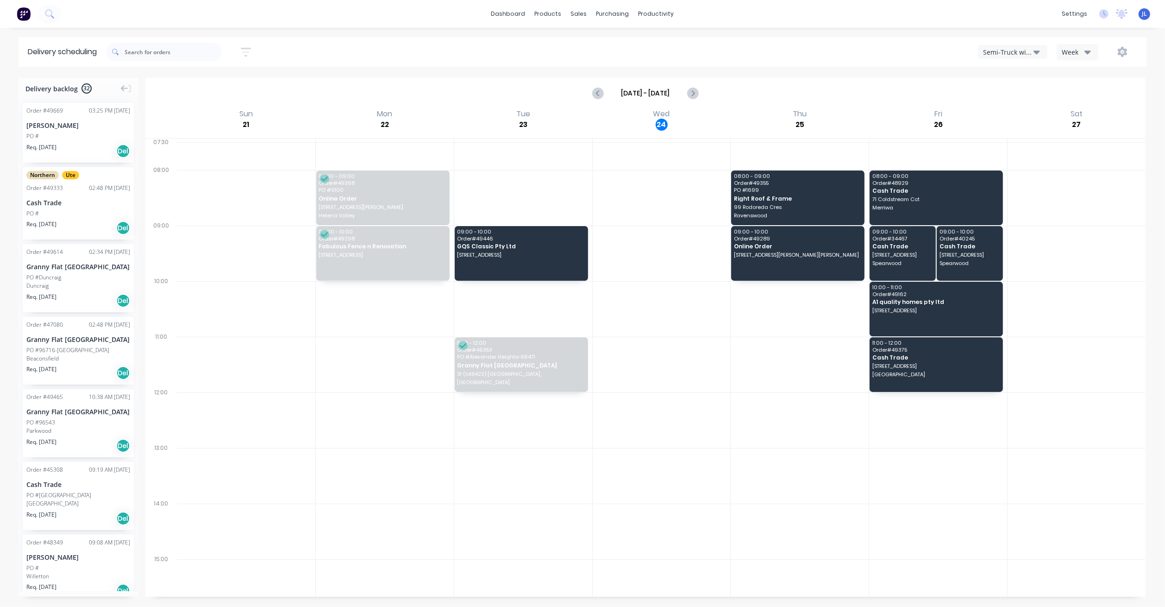 The width and height of the screenshot is (1165, 607). Describe the element at coordinates (1144, 14) in the screenshot. I see `span: JL` at that location.